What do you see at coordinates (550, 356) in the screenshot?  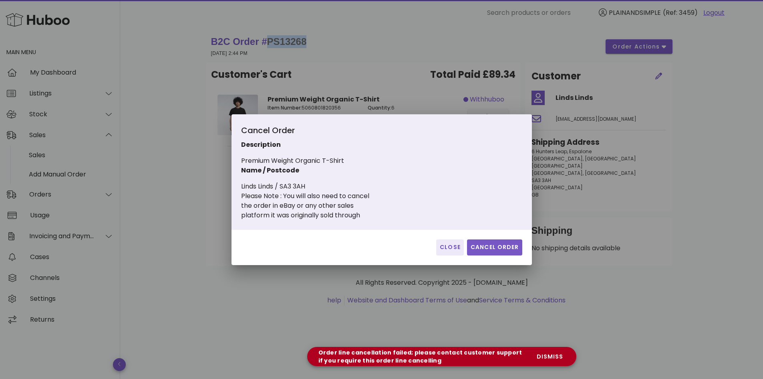 I see `button: dismiss` at bounding box center [550, 356].